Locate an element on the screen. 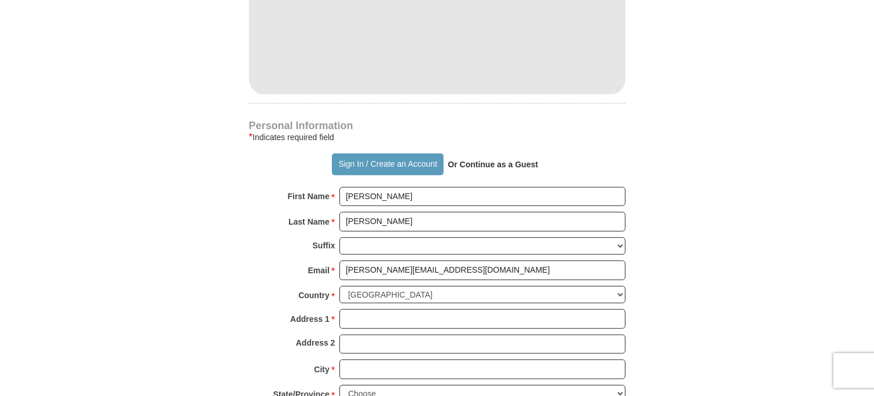 The image size is (874, 396). strong: Address 2 is located at coordinates (316, 343).